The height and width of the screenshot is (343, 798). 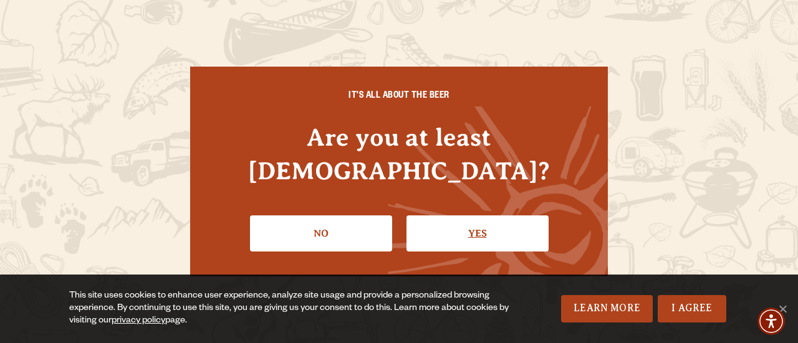 What do you see at coordinates (290, 309) in the screenshot?
I see `div: This site uses cookies to enhance user experience, analyze site usage and provide a personalized ...` at bounding box center [290, 309].